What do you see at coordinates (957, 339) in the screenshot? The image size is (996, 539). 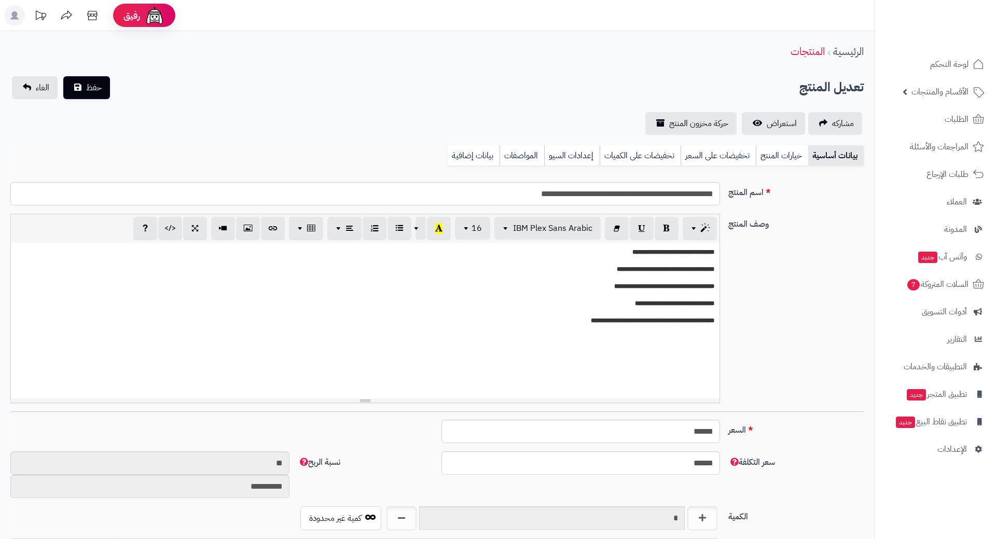 I see `span: التقارير` at bounding box center [957, 339].